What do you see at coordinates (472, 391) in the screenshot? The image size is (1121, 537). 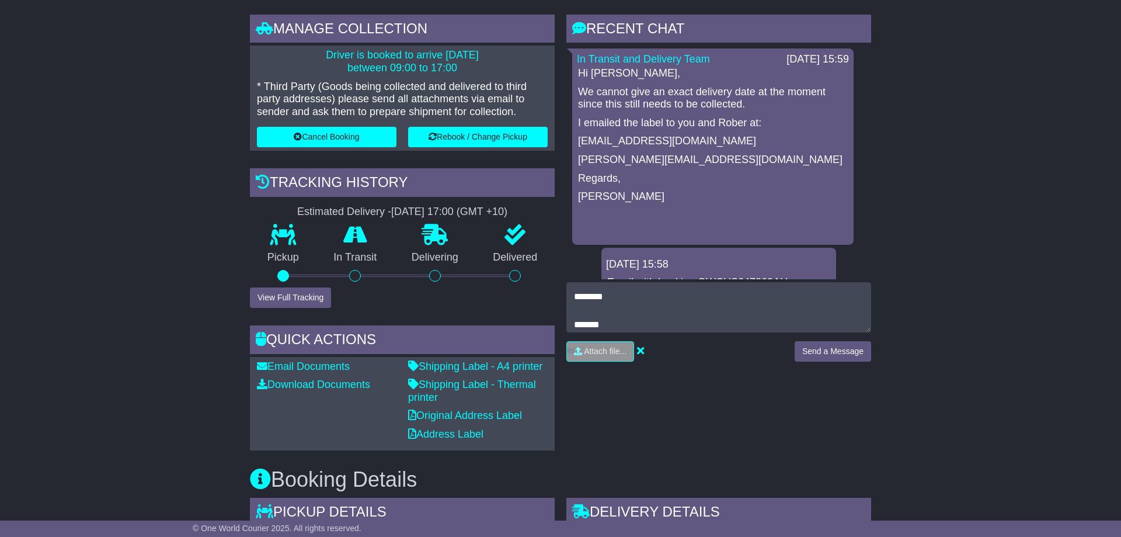 I see `a: Shipping Label - Thermal printer` at bounding box center [472, 391].